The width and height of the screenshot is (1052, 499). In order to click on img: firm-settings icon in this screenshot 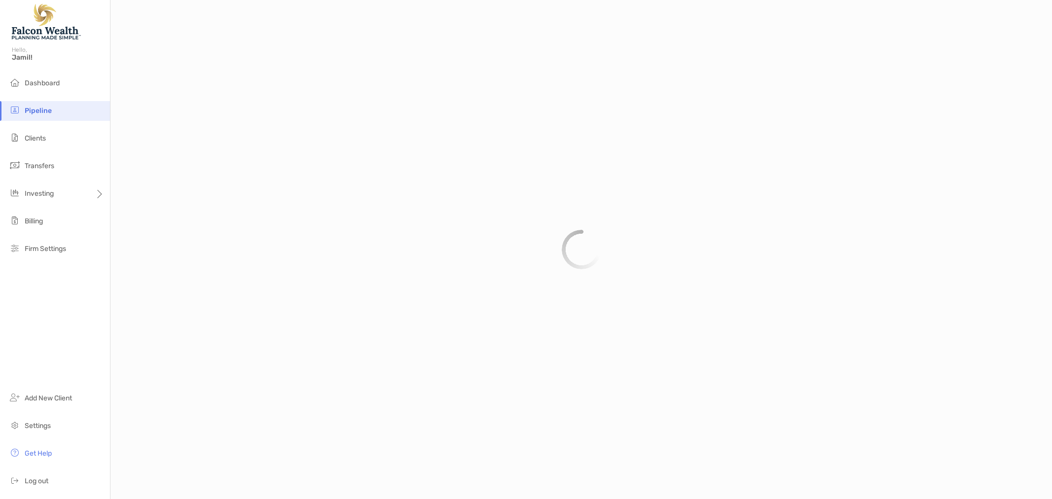, I will do `click(15, 248)`.